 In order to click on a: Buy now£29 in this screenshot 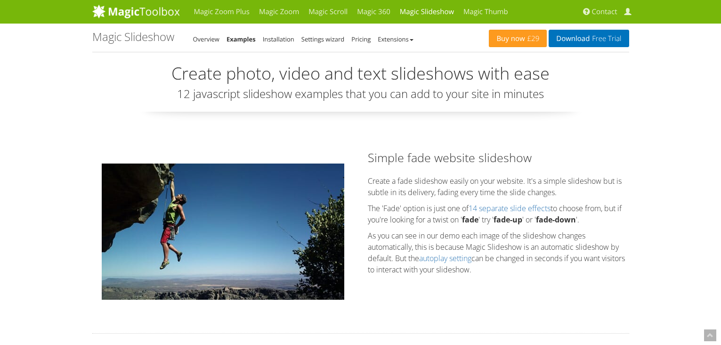, I will do `click(517, 38)`.